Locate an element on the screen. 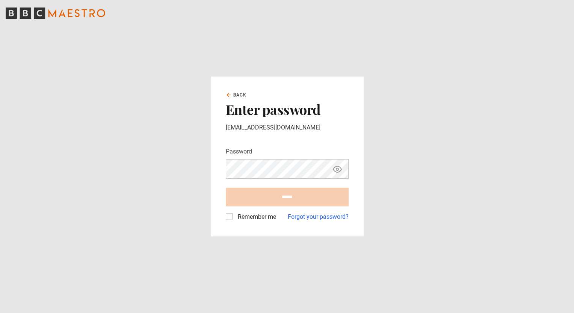 This screenshot has width=574, height=313. a: Back is located at coordinates (236, 95).